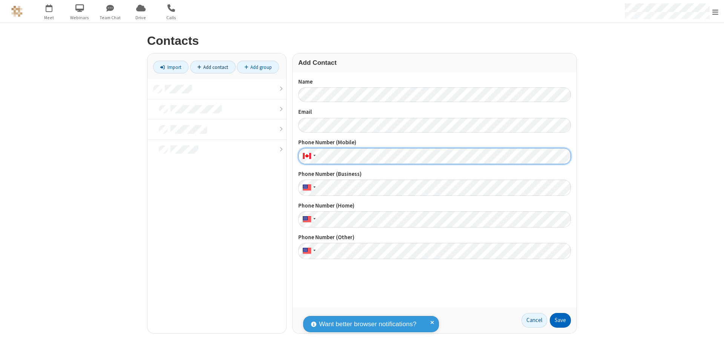 This screenshot has height=345, width=724. What do you see at coordinates (49, 18) in the screenshot?
I see `span: Meet` at bounding box center [49, 18].